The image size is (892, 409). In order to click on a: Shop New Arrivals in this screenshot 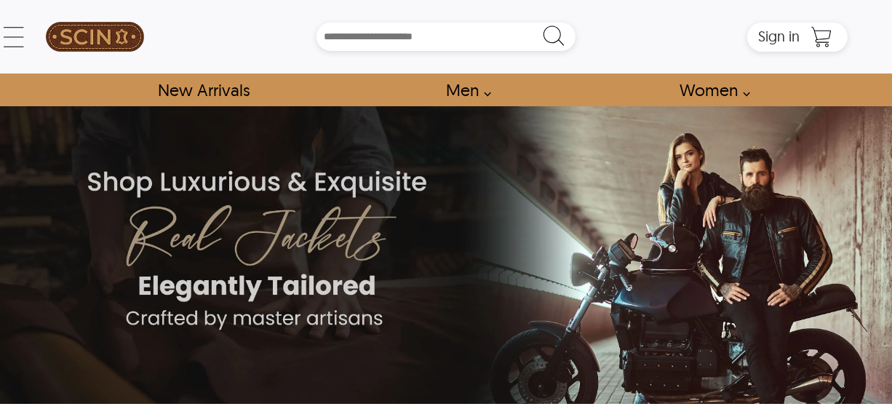, I will do `click(203, 89)`.